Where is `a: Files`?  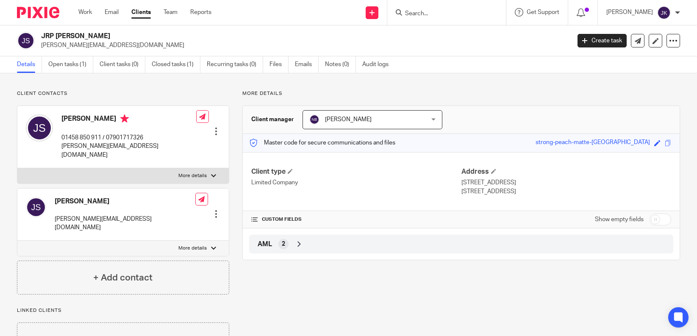
a: Files is located at coordinates (279, 64).